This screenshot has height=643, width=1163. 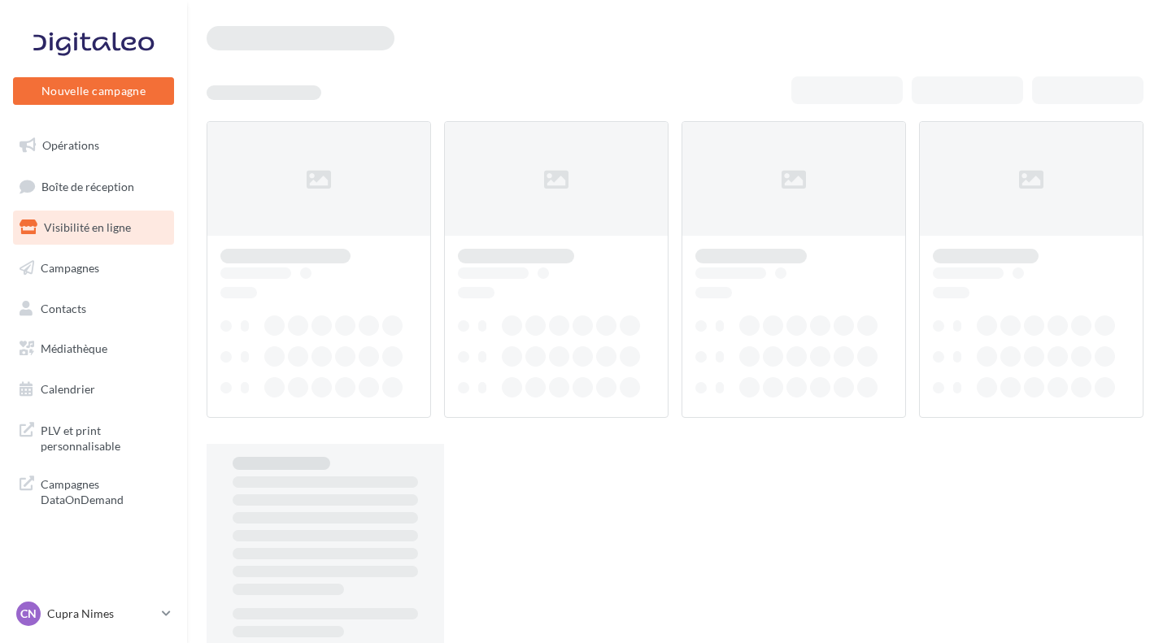 I want to click on span: Médiathèque, so click(x=74, y=348).